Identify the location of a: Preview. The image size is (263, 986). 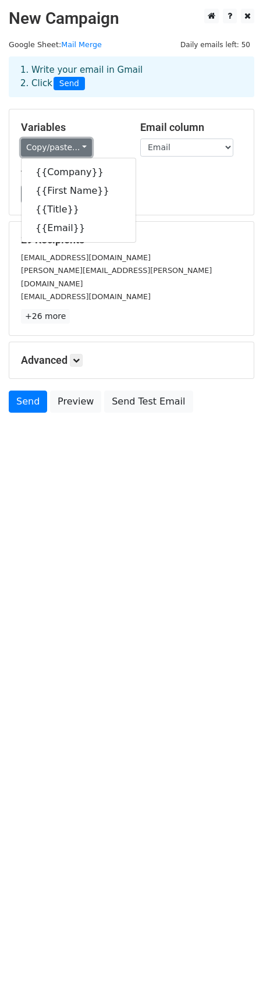
(76, 402).